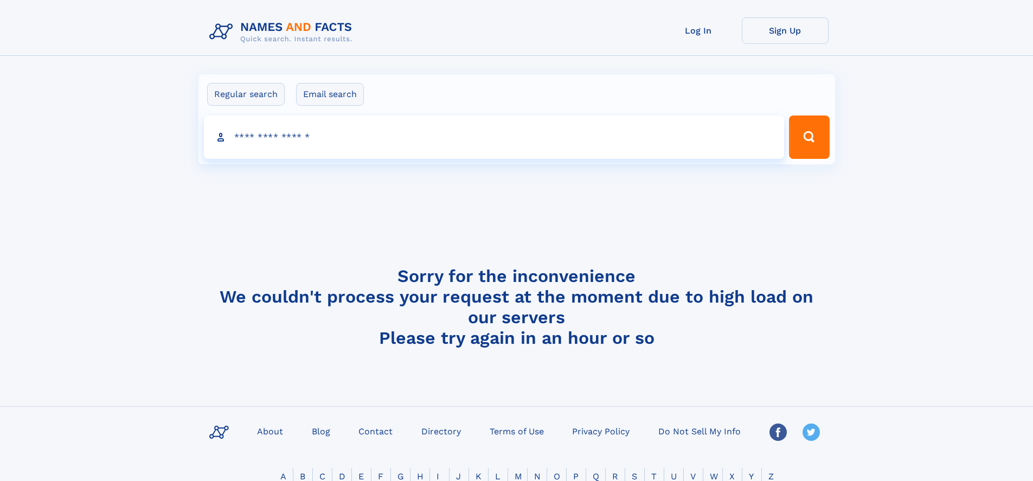 The image size is (1033, 481). What do you see at coordinates (321, 431) in the screenshot?
I see `a: Blog` at bounding box center [321, 431].